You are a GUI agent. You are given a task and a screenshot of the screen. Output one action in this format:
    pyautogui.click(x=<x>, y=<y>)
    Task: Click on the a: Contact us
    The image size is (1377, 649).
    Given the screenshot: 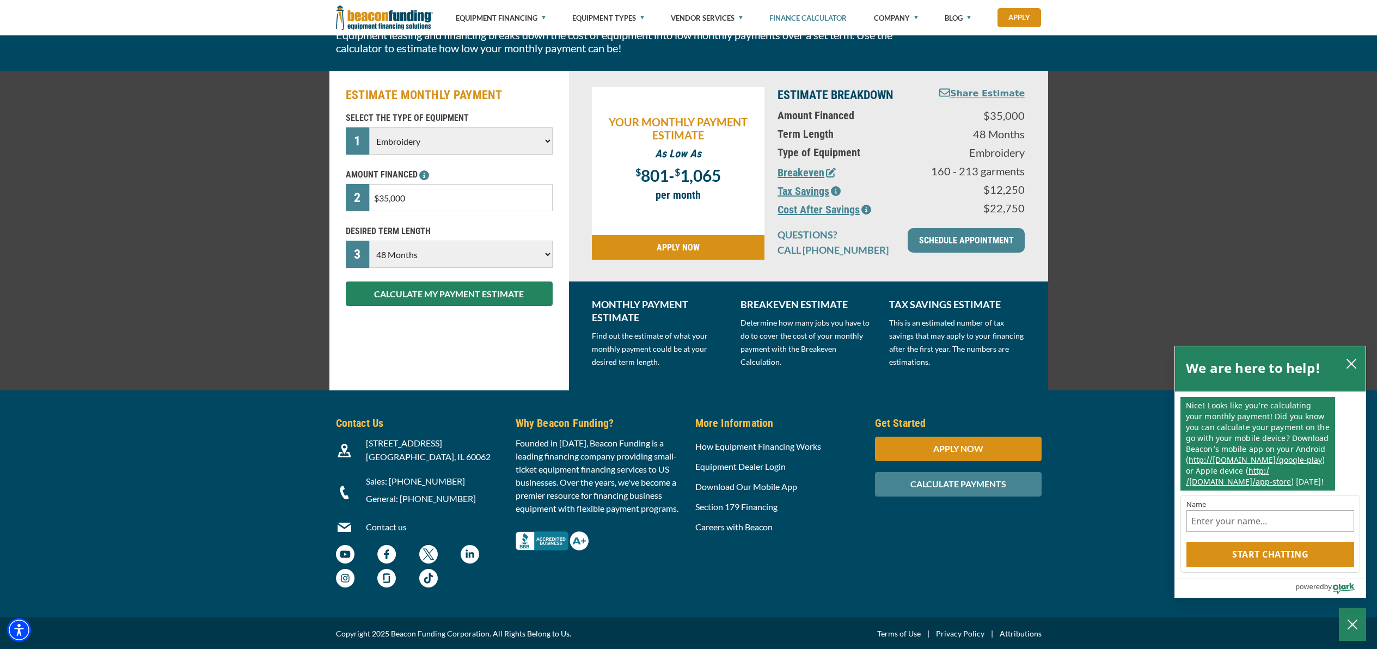 What is the action you would take?
    pyautogui.click(x=386, y=527)
    